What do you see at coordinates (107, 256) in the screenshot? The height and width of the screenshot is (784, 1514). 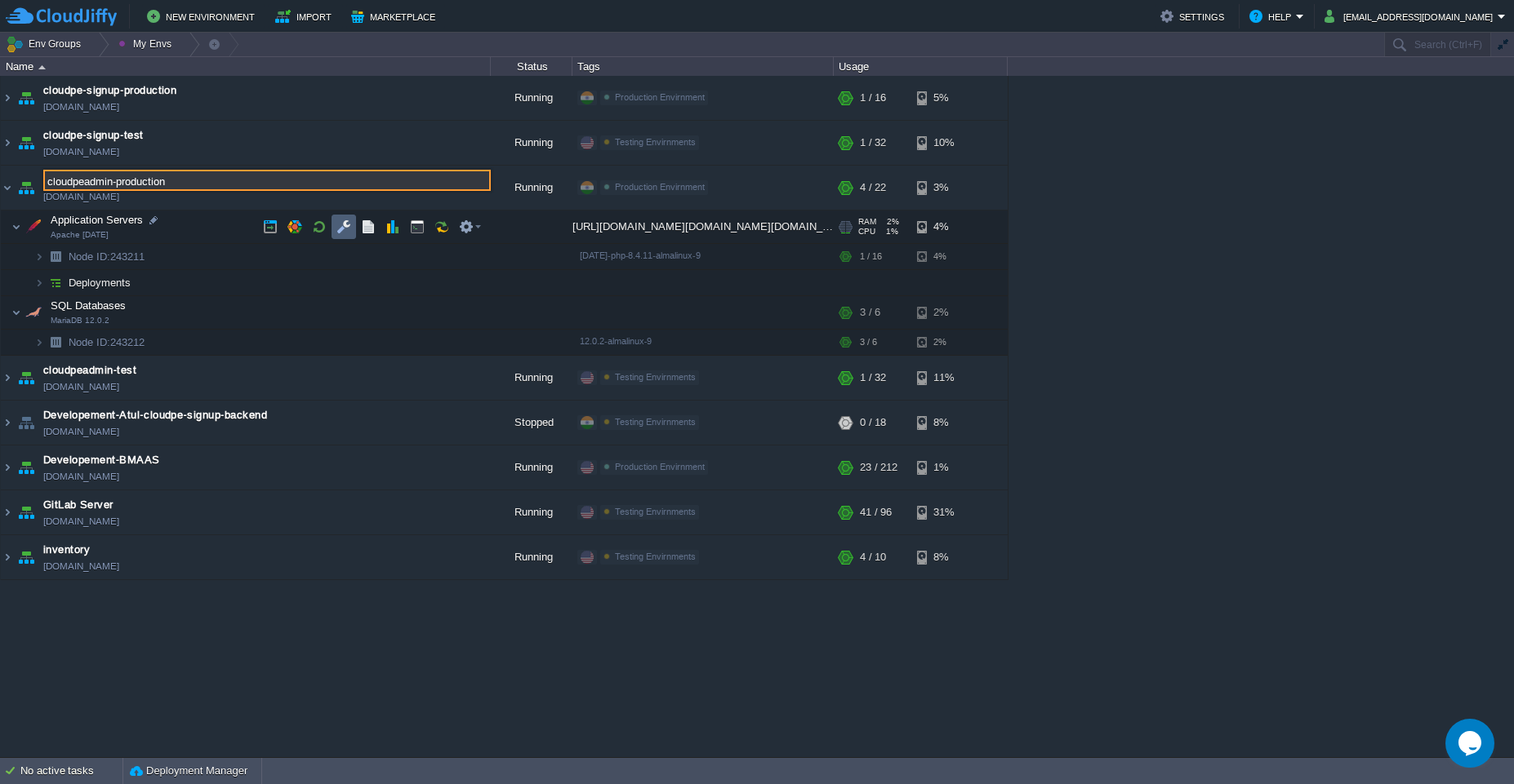 I see `a: Node ID:243211` at bounding box center [107, 256].